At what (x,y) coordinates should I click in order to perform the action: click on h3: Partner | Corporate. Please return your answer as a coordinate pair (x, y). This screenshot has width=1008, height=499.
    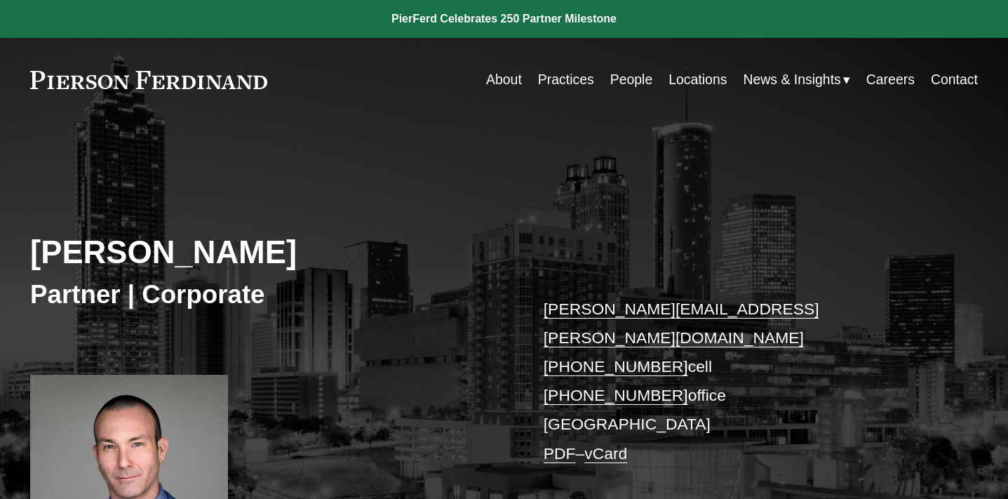
    Looking at the image, I should click on (267, 294).